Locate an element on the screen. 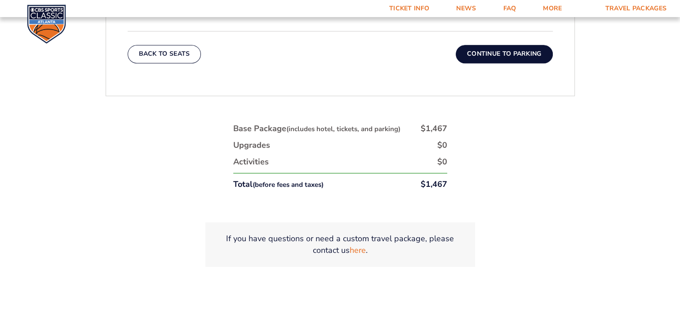  img: CBS Sports Classic is located at coordinates (46, 24).